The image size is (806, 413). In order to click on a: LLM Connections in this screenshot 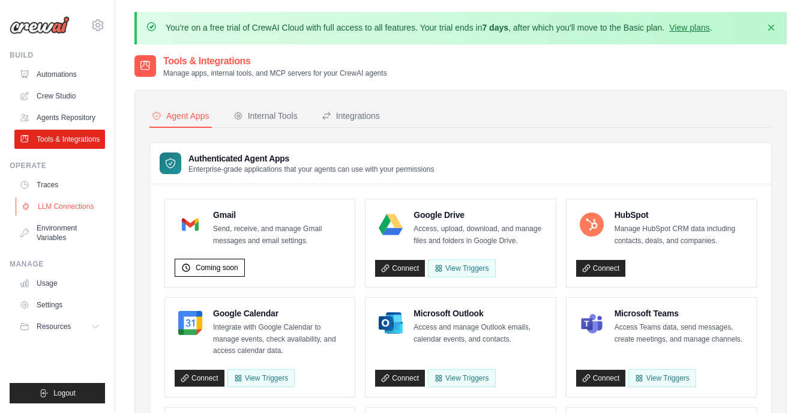, I will do `click(61, 206)`.